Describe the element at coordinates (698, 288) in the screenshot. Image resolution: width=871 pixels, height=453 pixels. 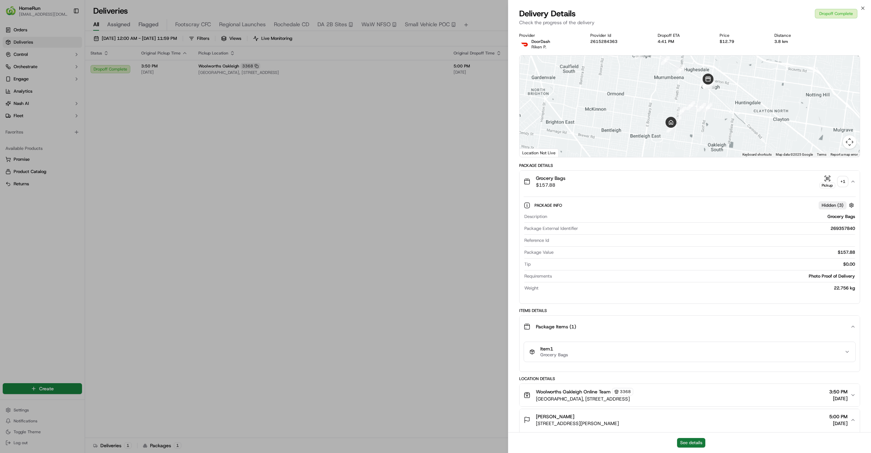
I see `div: 22.756 kg` at that location.